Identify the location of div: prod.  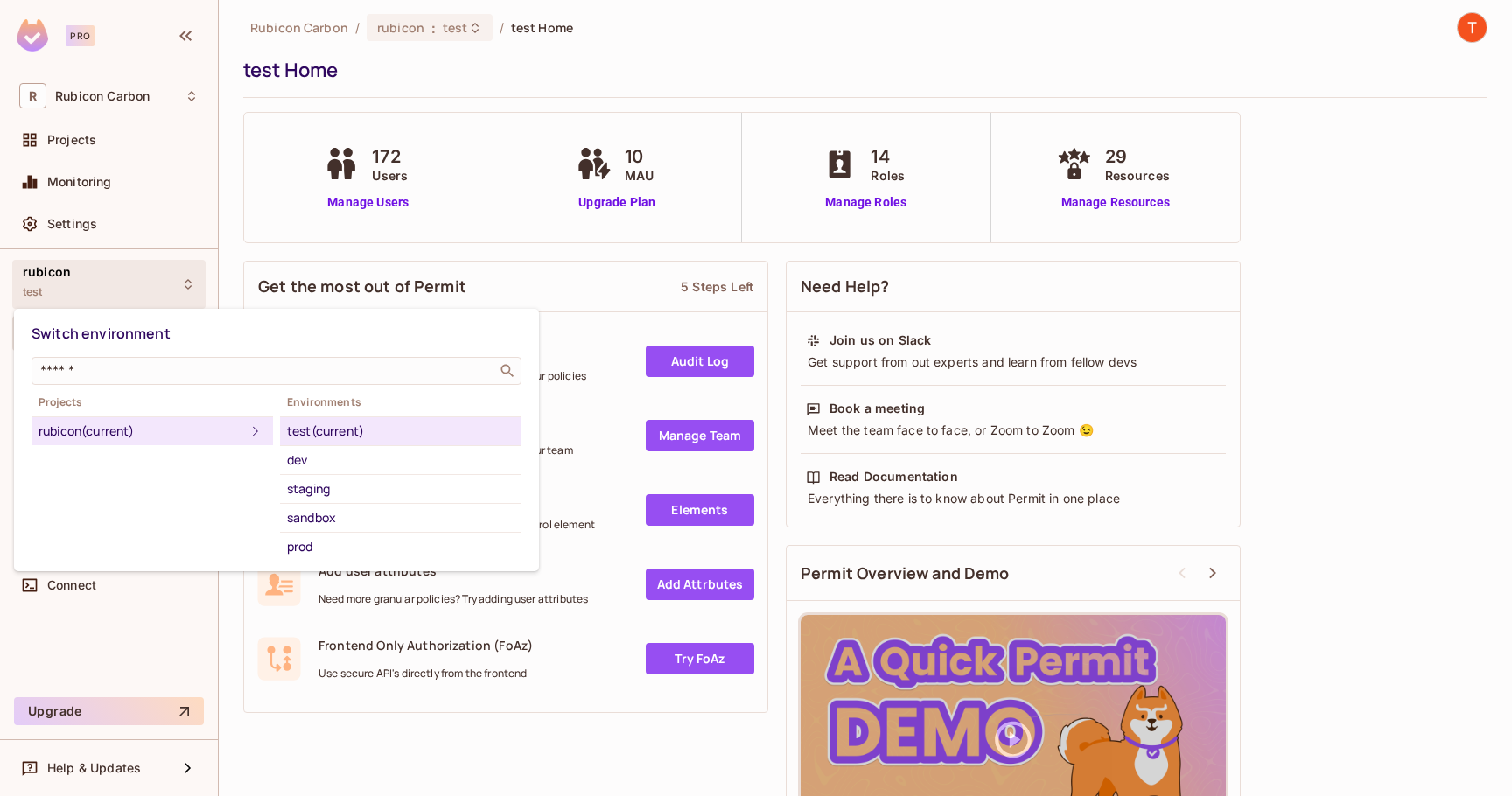
(400, 547).